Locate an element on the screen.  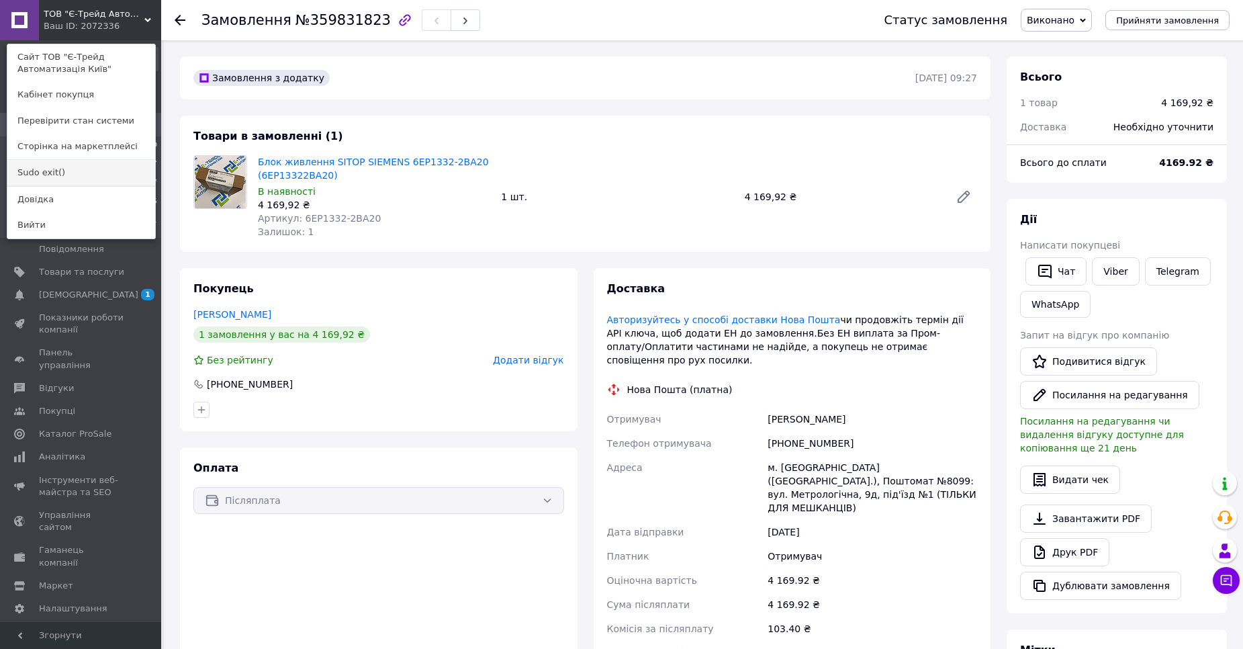
a: Завантажити PDF is located at coordinates (1086, 518).